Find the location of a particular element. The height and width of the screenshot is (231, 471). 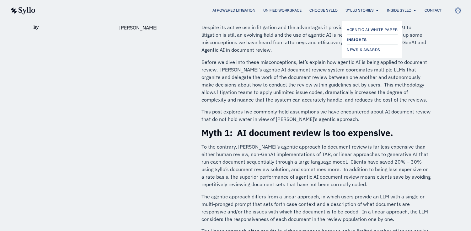

span: Agentic AI White Paper is located at coordinates (372, 30).